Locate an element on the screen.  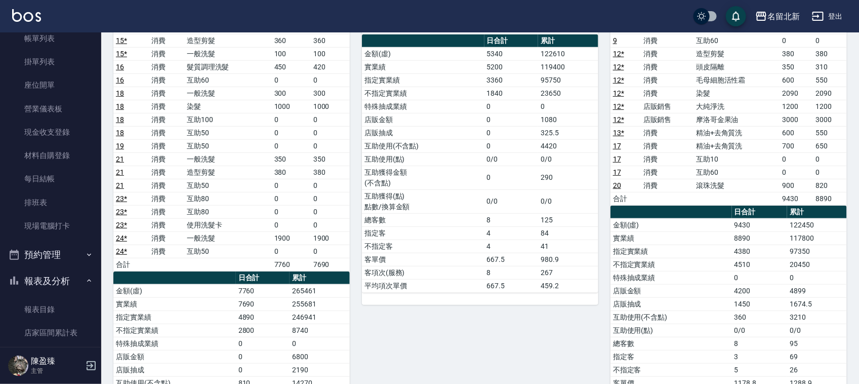
td: 8 is located at coordinates (760, 343).